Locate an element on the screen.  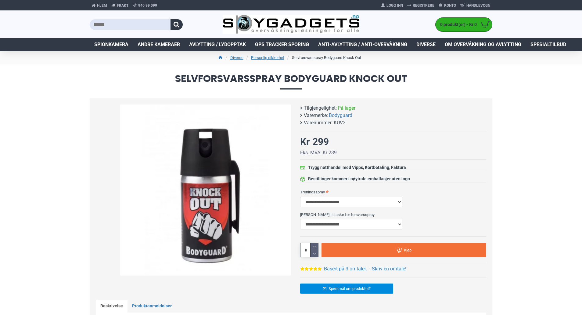
a: Spørsmål om produktet? is located at coordinates (347, 288).